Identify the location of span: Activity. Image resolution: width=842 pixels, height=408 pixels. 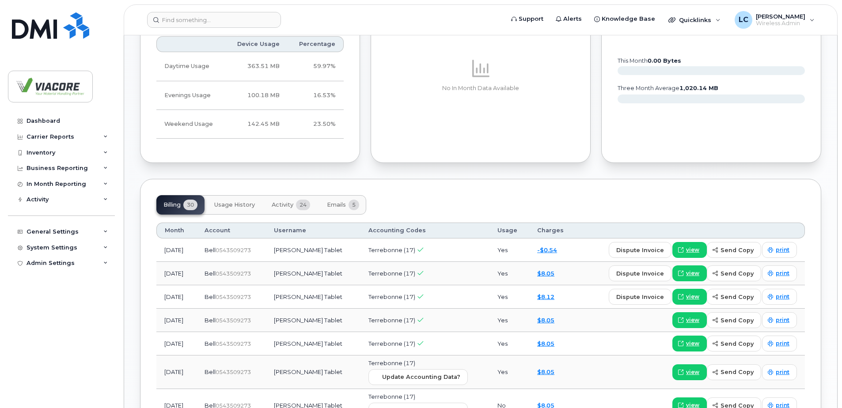
(282, 205).